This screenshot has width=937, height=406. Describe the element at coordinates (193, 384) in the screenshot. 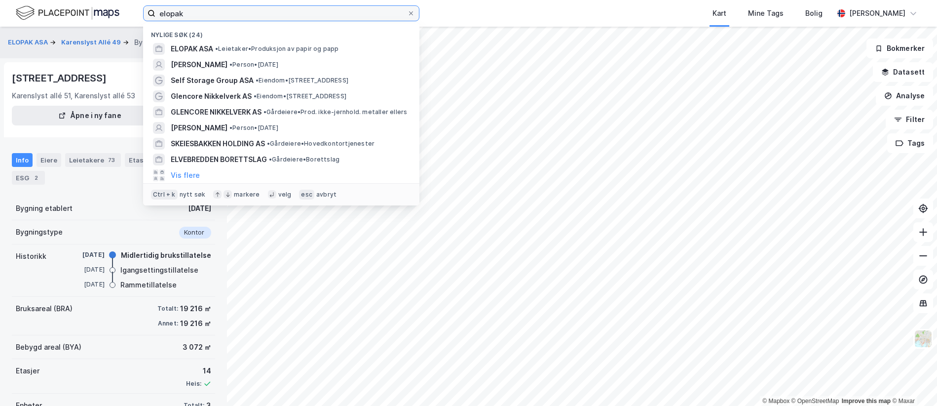

I see `div: Heis:` at that location.